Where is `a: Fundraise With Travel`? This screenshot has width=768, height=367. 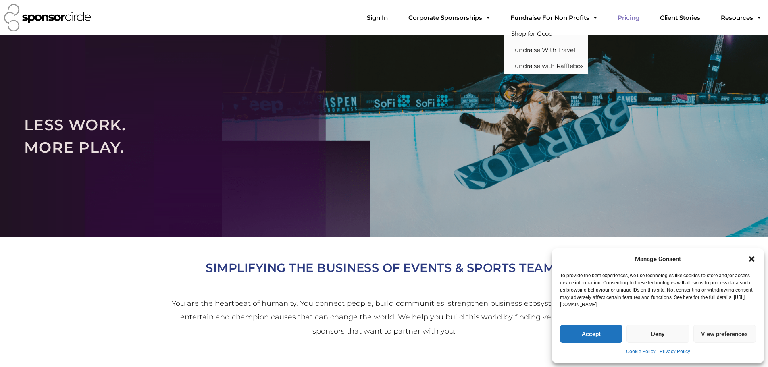
a: Fundraise With Travel is located at coordinates (546, 50).